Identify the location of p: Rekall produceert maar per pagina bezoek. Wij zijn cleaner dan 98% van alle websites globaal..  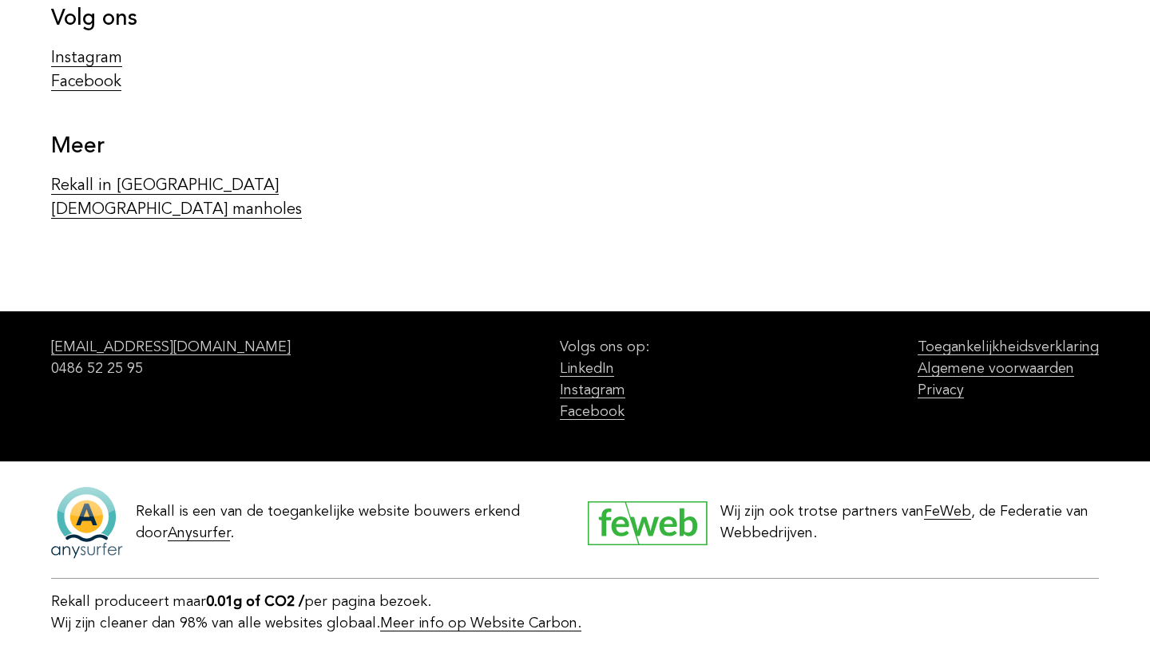
(575, 606).